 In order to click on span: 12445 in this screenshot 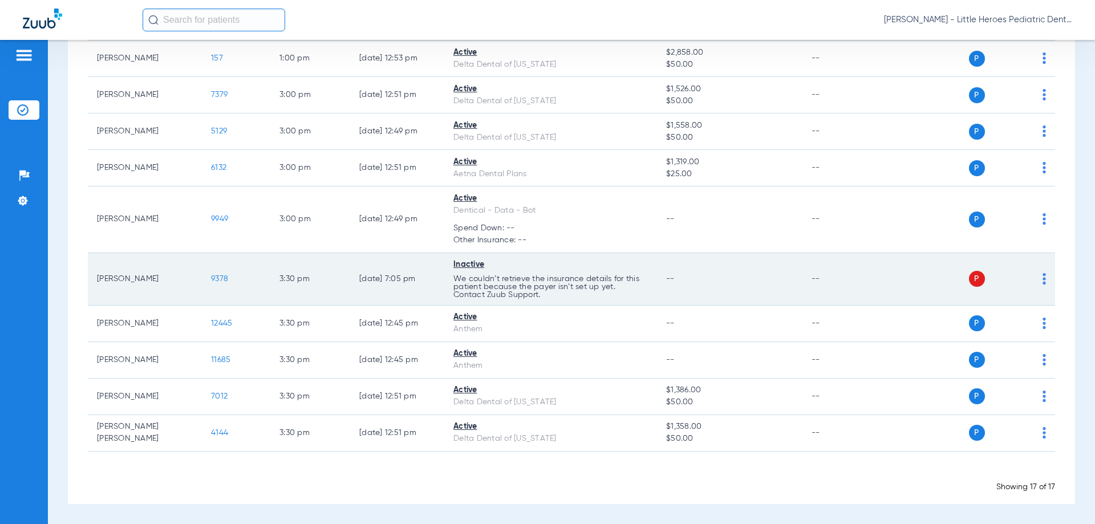, I will do `click(221, 323)`.